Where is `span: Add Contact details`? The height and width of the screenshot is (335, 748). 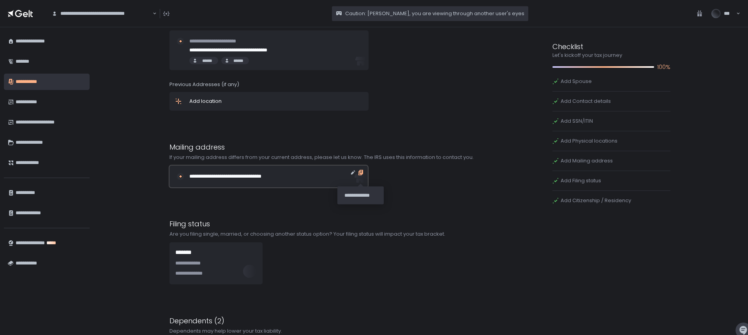
span: Add Contact details is located at coordinates (586, 101).